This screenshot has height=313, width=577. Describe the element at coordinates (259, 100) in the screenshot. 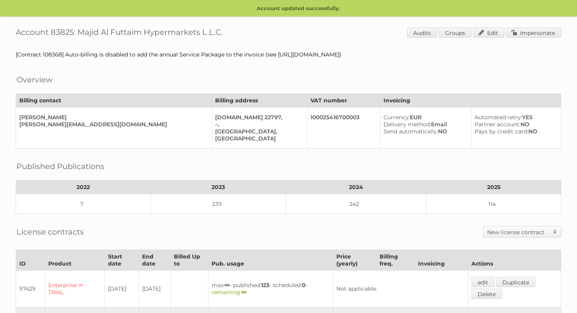

I see `th: Billing address` at that location.